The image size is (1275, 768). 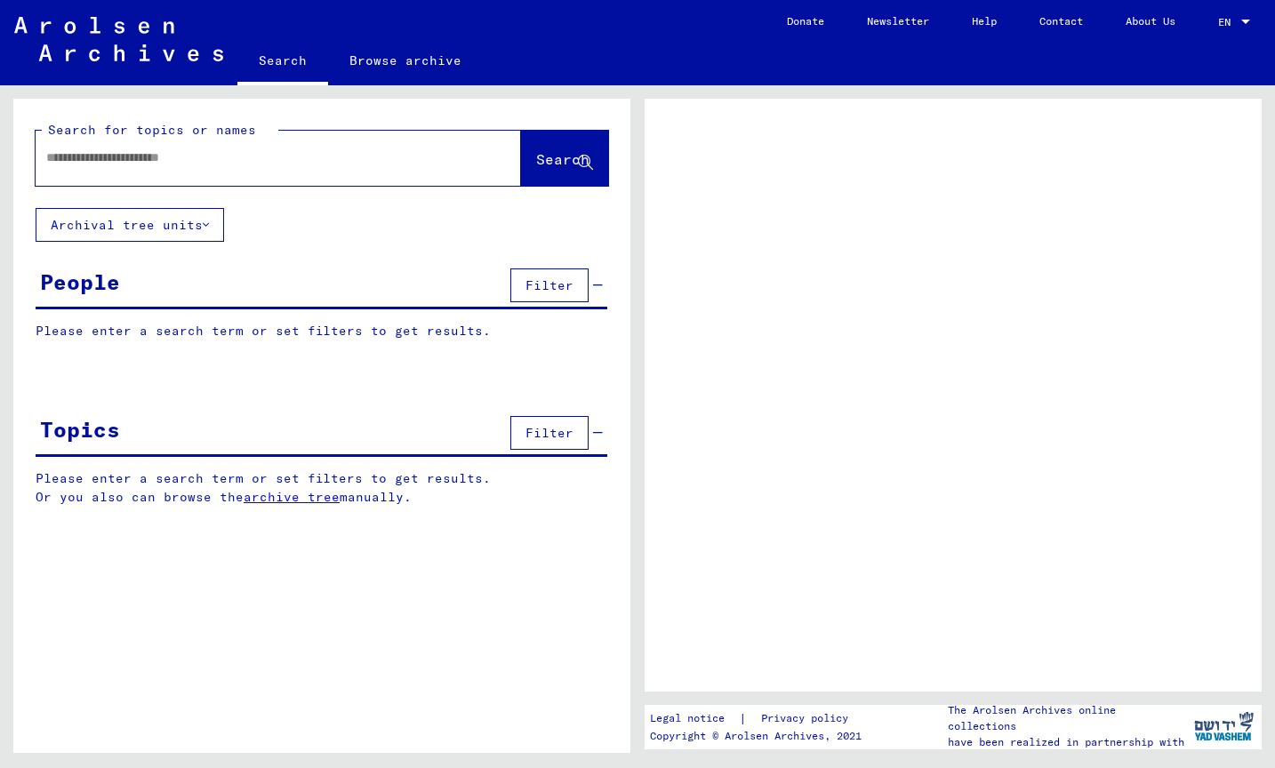 I want to click on p: Please enter a search term or set filters to get results., so click(x=321, y=331).